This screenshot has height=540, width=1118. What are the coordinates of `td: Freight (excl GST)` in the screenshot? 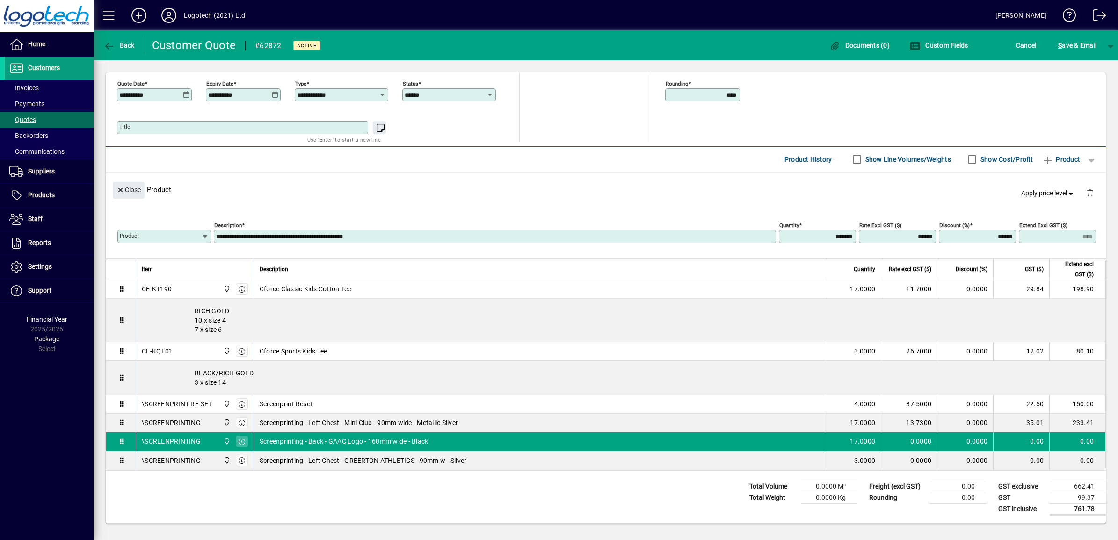 It's located at (897, 486).